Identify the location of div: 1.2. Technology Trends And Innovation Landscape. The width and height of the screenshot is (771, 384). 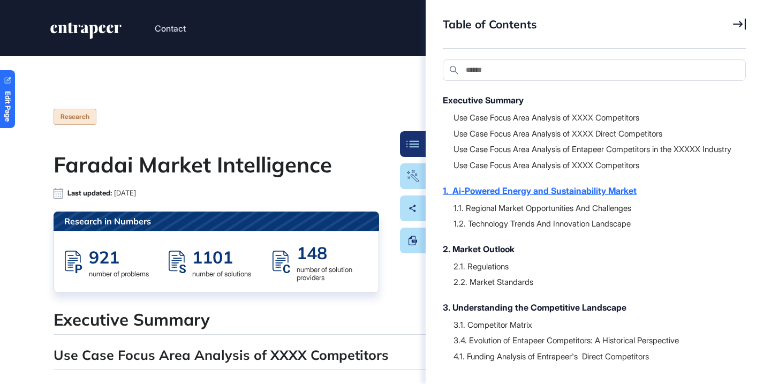
(594, 223).